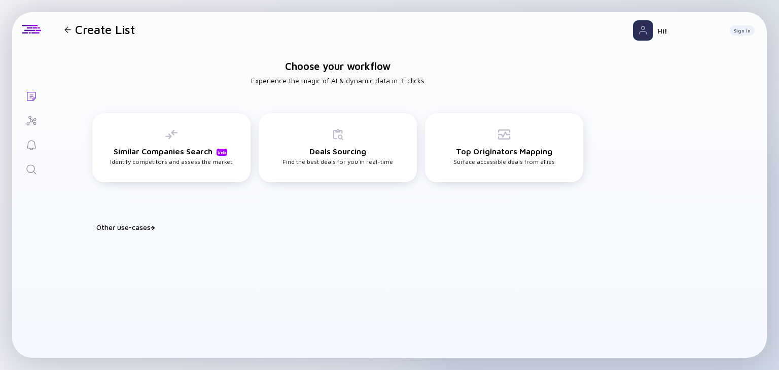 This screenshot has height=370, width=779. What do you see at coordinates (31, 95) in the screenshot?
I see `a: Lists` at bounding box center [31, 95].